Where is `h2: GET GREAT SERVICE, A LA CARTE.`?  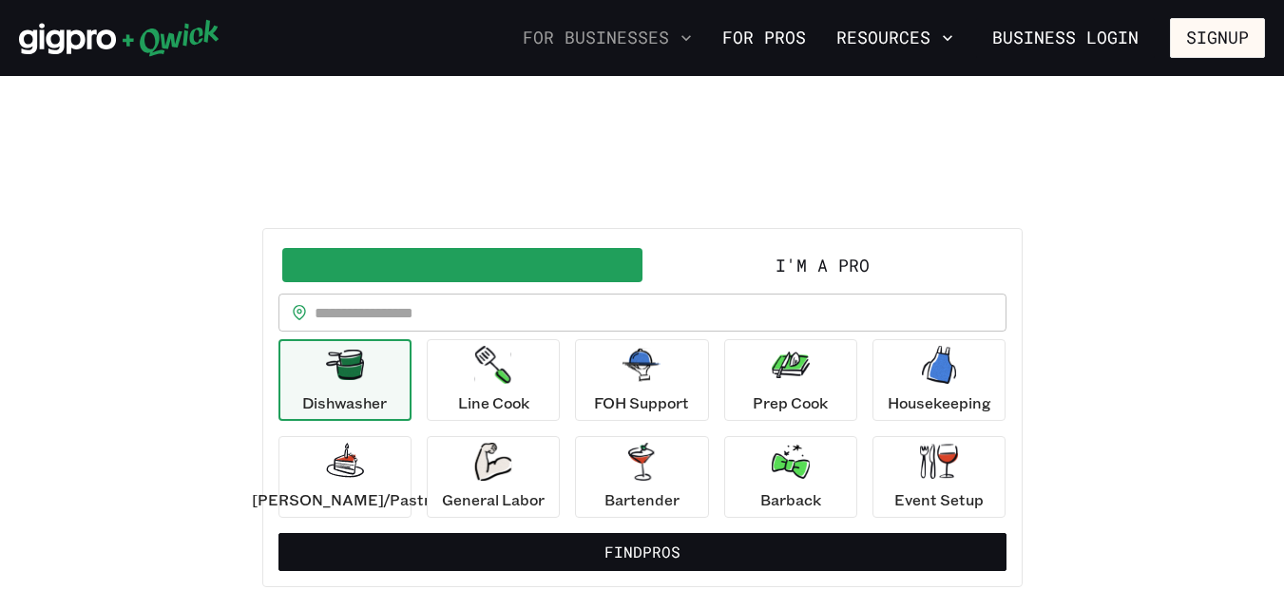
h2: GET GREAT SERVICE, A LA CARTE. is located at coordinates (643, 190).